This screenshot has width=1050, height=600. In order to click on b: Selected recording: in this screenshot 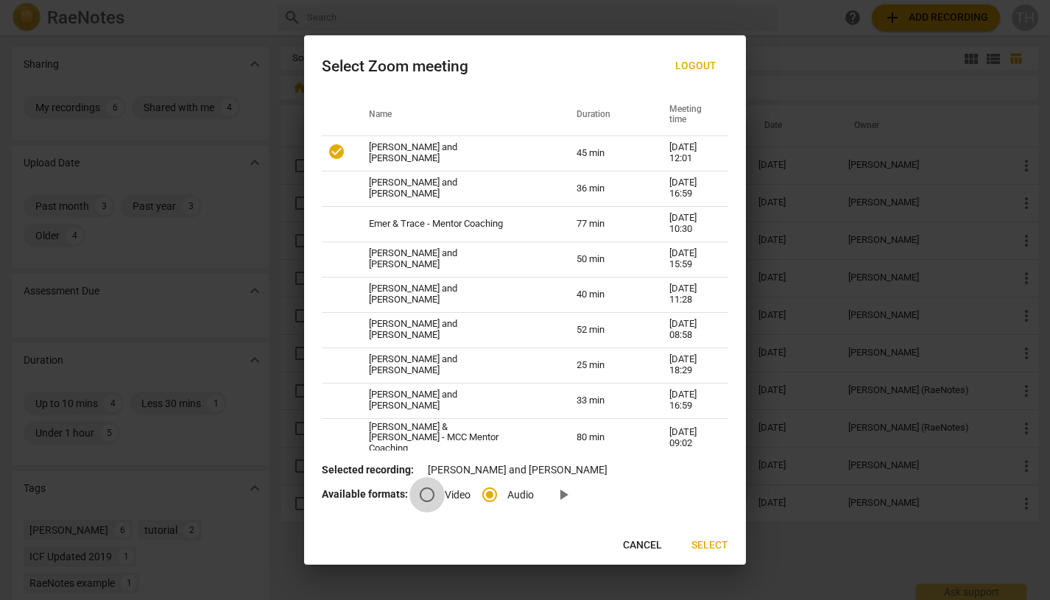, I will do `click(368, 470)`.